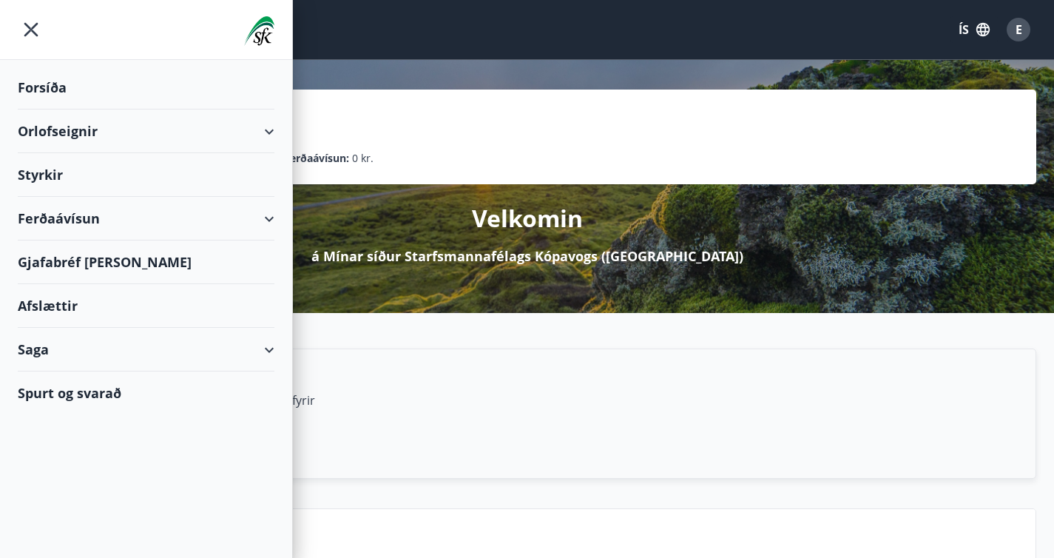 This screenshot has width=1054, height=558. Describe the element at coordinates (146, 393) in the screenshot. I see `div: Spurt og svarað` at that location.